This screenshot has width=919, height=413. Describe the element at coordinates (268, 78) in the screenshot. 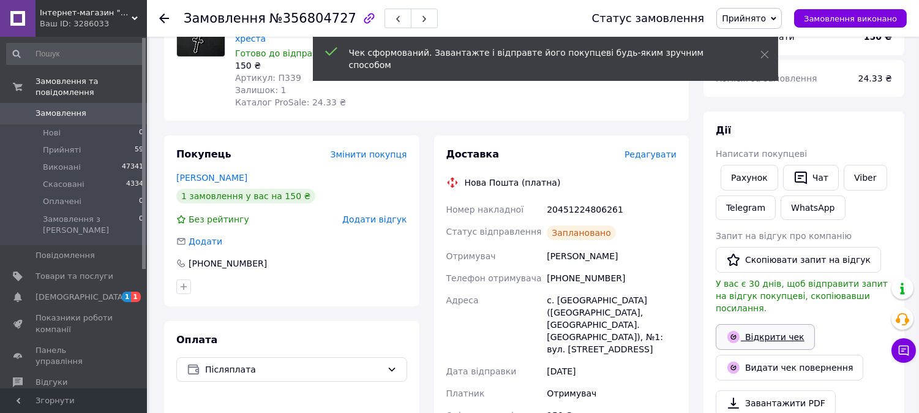

I see `span: Артикул: П339` at that location.